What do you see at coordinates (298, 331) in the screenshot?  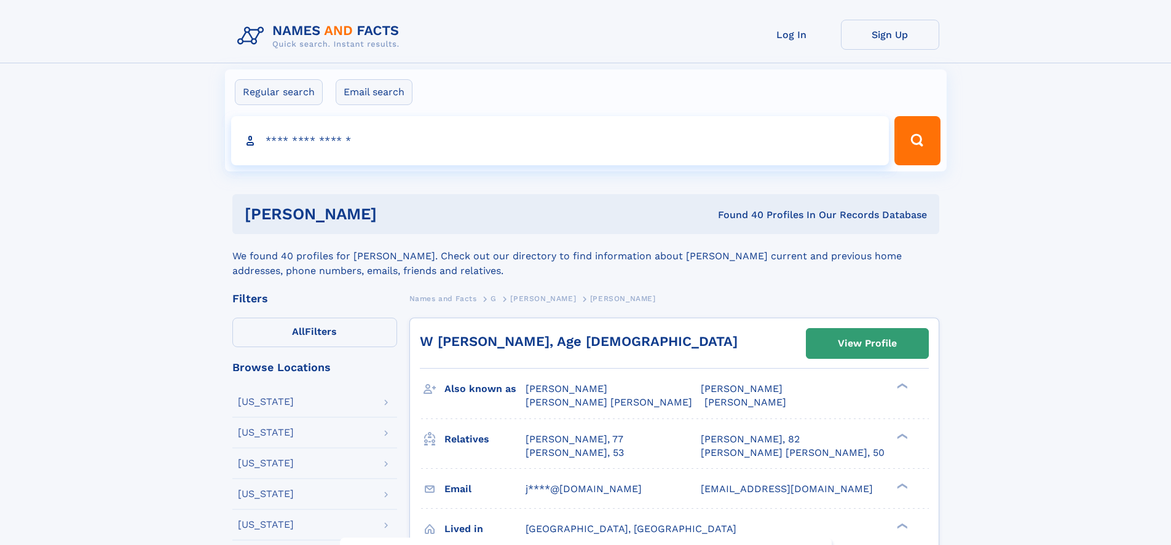 I see `span: All` at bounding box center [298, 331].